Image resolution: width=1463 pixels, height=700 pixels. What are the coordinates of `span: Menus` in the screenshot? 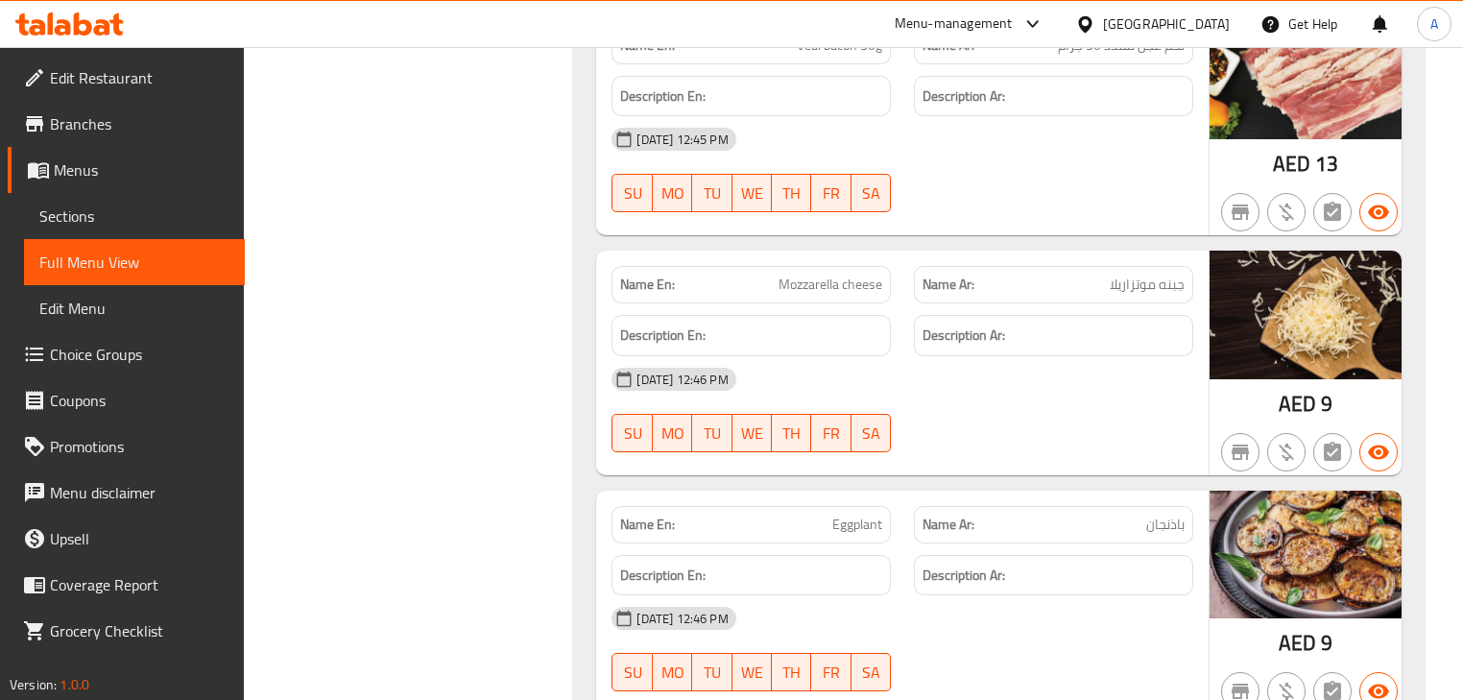 It's located at (141, 170).